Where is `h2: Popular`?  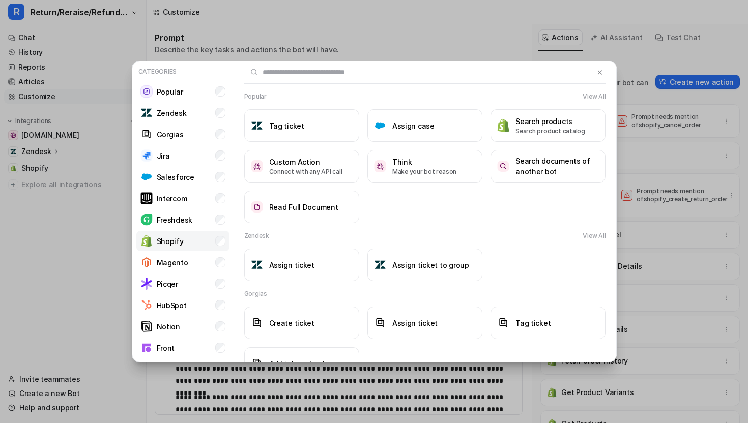 h2: Popular is located at coordinates (255, 97).